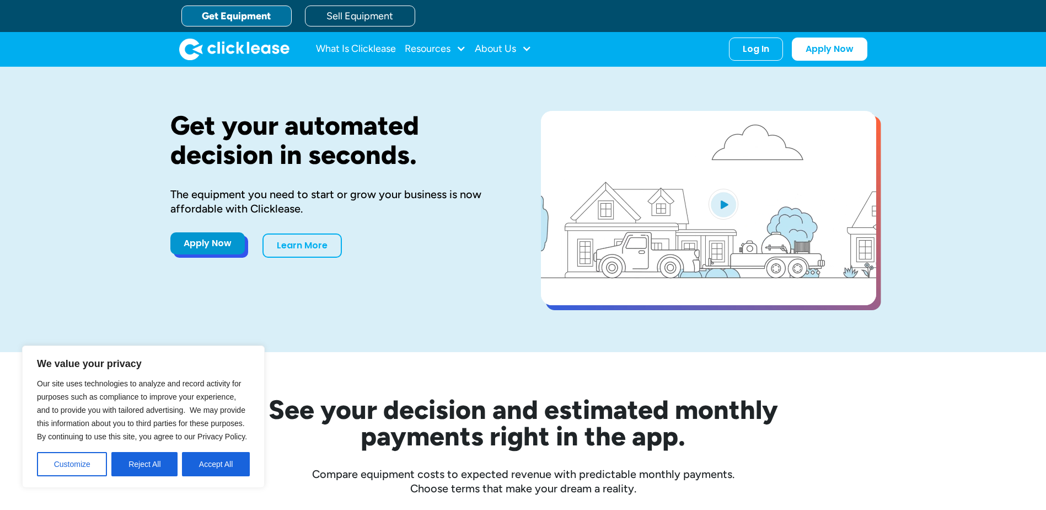  Describe the element at coordinates (435, 49) in the screenshot. I see `div: Resources` at that location.